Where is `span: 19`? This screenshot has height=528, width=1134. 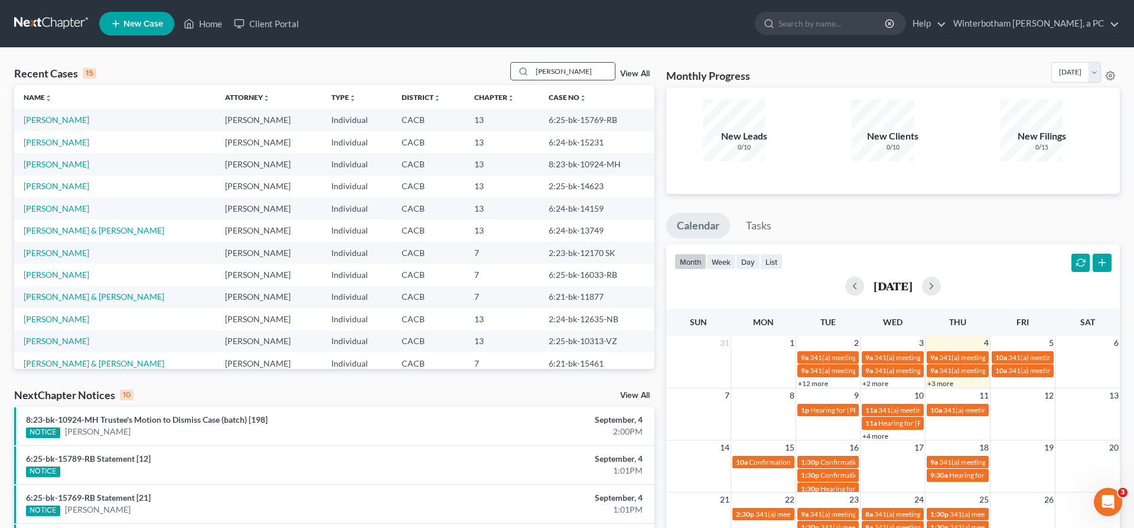
span: 19 is located at coordinates (1049, 447).